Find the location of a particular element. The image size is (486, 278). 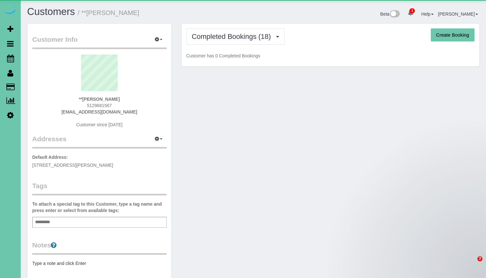

span: 5129681567 is located at coordinates (99, 106).